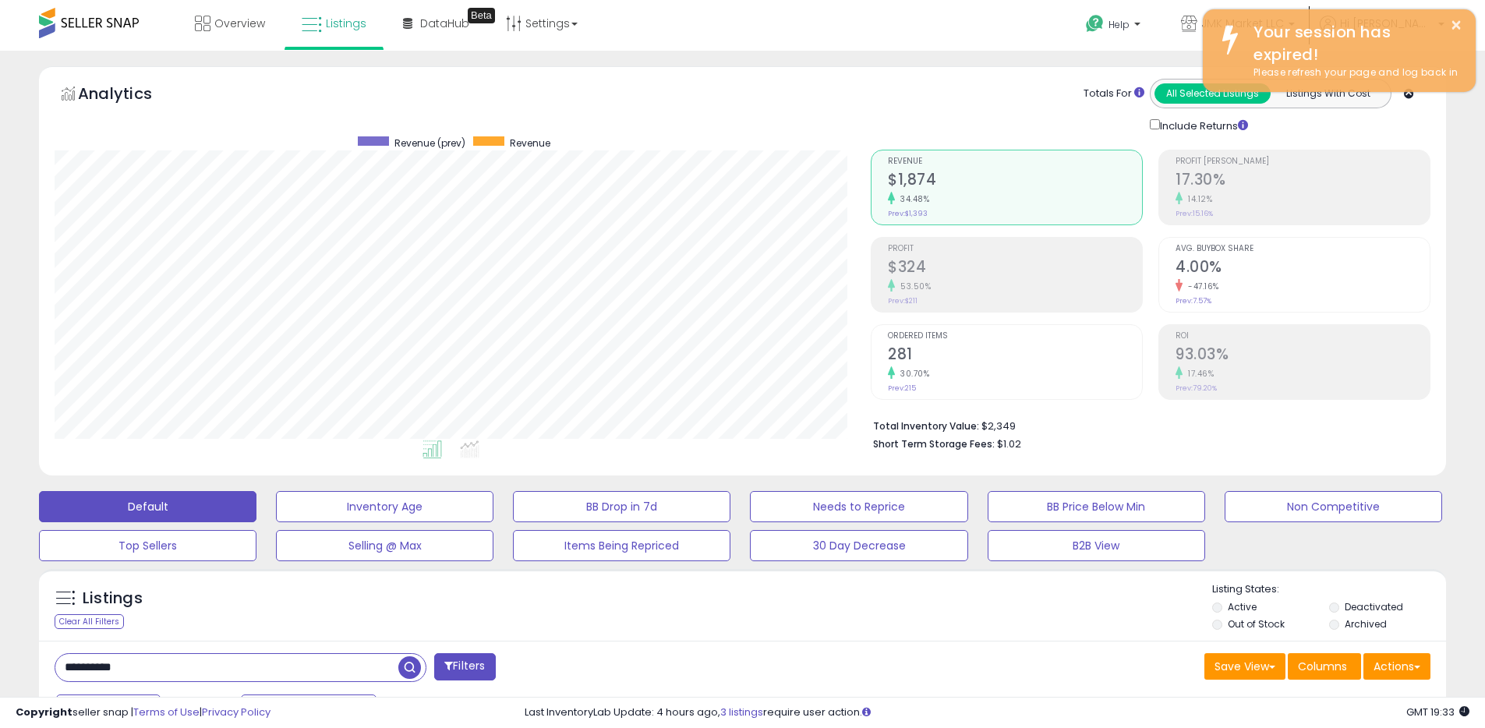 This screenshot has width=1485, height=728. I want to click on small: Prev: 7.57%, so click(1194, 301).